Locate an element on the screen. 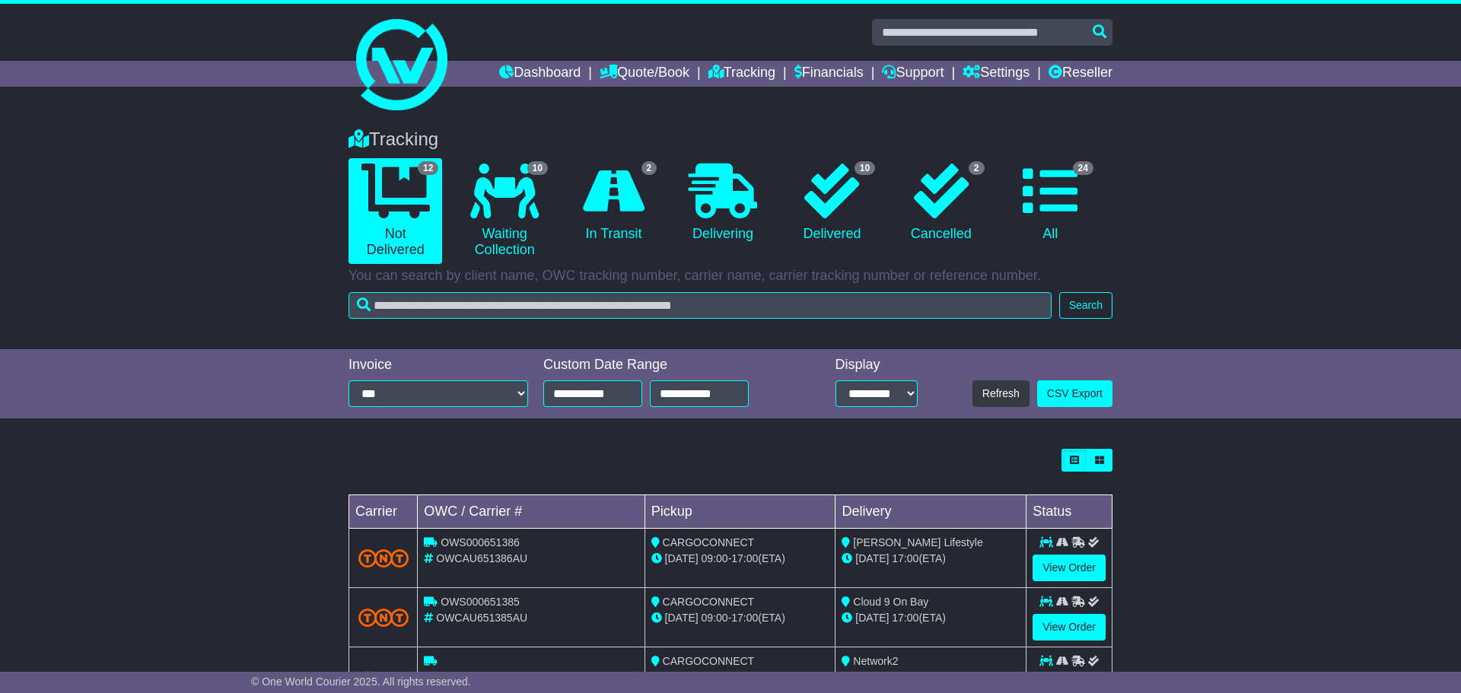  a: Financials is located at coordinates (829, 74).